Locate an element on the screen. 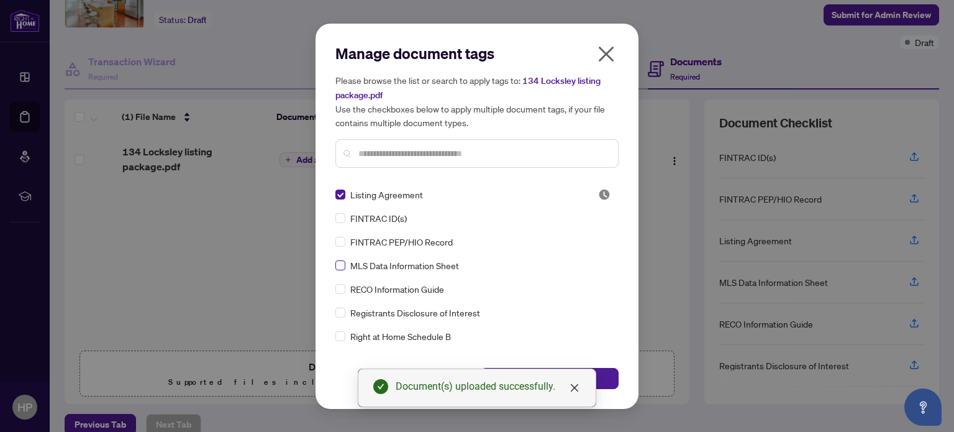 The image size is (954, 432). button: Open asap is located at coordinates (923, 407).